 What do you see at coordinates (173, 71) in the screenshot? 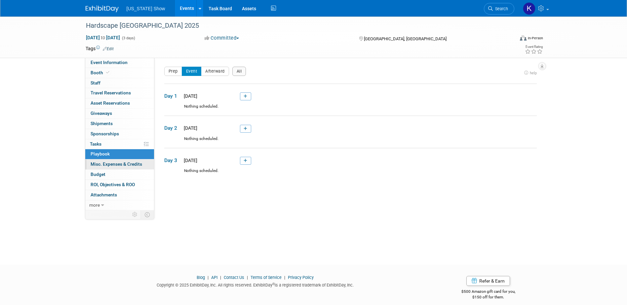
I see `button: Prep` at bounding box center [173, 71].